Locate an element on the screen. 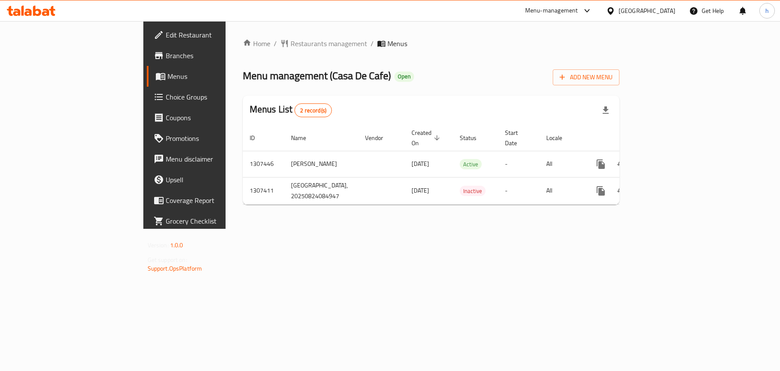  div: Total records count is located at coordinates (313, 110).